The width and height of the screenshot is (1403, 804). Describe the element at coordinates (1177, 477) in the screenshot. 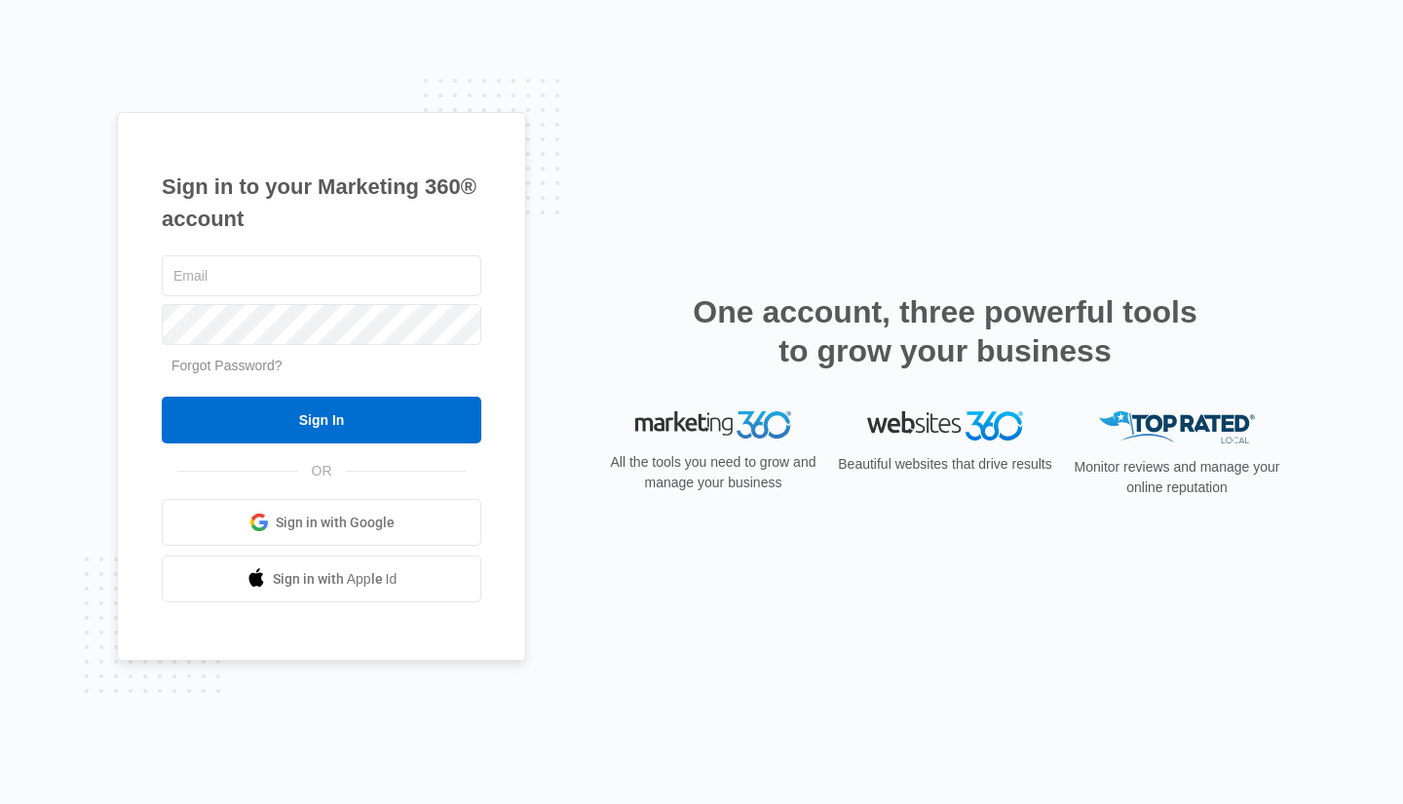

I see `p: Monitor reviews and manage your online reputation` at that location.